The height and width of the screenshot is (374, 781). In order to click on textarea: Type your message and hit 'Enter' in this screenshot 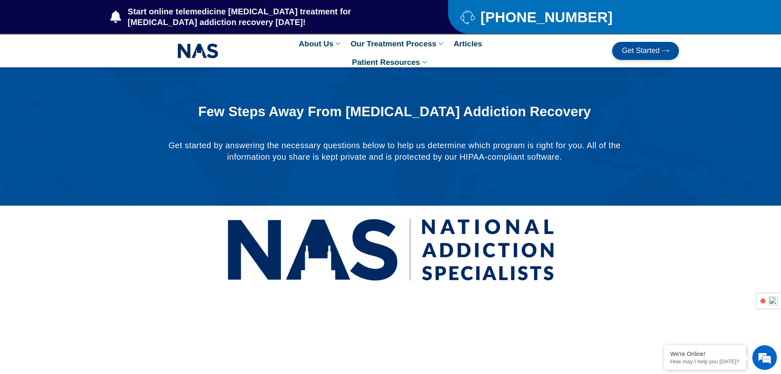, I will do `click(80, 238)`.